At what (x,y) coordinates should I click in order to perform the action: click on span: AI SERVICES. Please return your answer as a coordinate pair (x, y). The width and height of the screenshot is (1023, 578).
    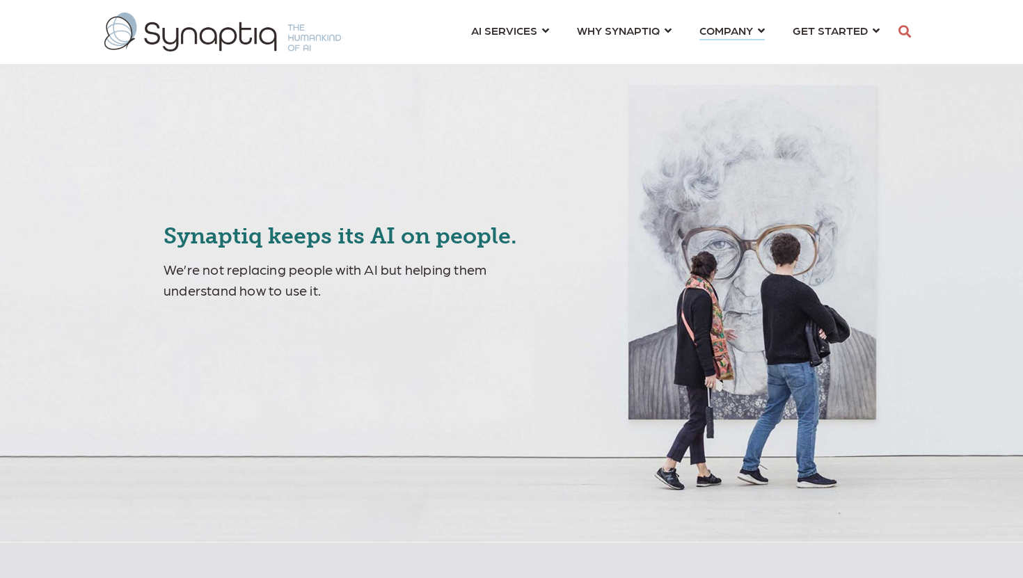
    Looking at the image, I should click on (504, 30).